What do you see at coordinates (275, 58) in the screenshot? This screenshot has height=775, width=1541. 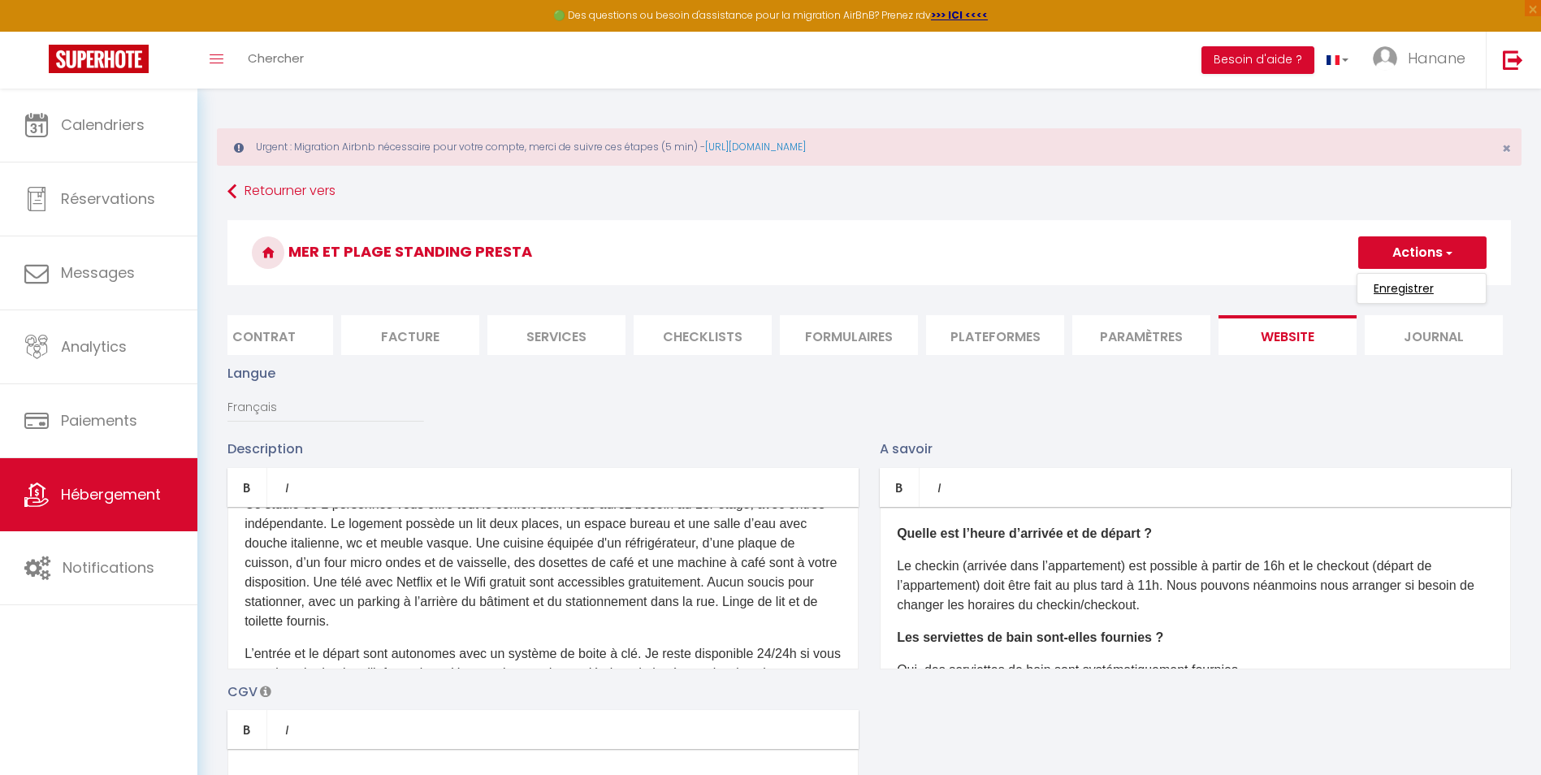 I see `span: Chercher` at bounding box center [275, 58].